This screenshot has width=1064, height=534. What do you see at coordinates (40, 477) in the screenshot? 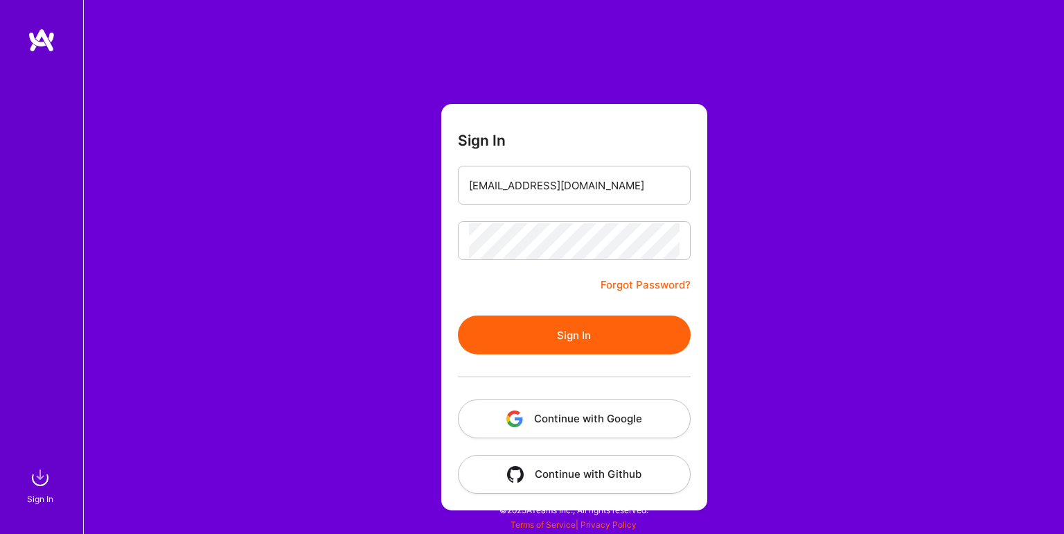
I see `img: sign in` at bounding box center [40, 477].